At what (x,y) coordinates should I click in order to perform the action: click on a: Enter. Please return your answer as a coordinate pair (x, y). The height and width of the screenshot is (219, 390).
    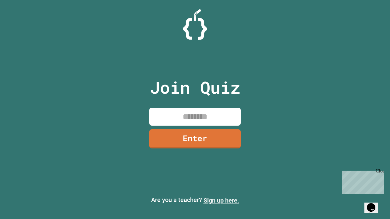
    Looking at the image, I should click on (195, 139).